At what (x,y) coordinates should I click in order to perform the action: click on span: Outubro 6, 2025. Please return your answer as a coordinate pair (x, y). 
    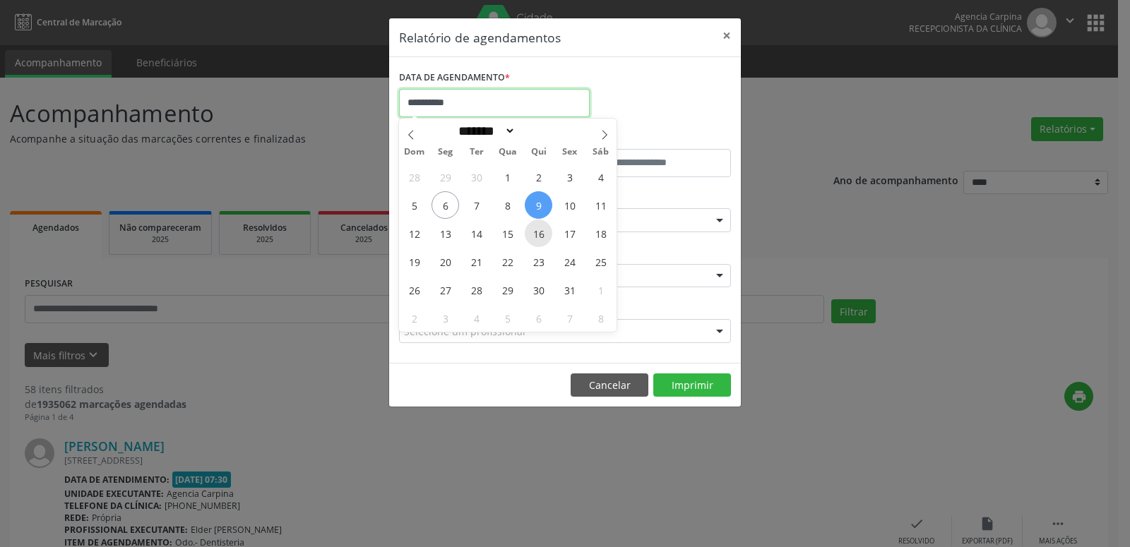
    Looking at the image, I should click on (445, 205).